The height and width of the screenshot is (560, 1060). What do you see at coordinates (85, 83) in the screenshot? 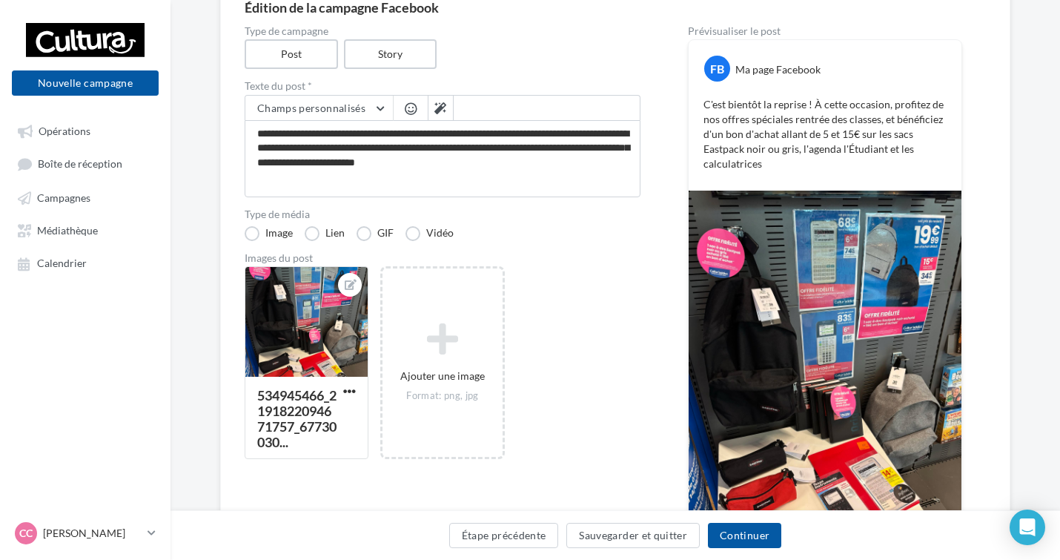
I see `button: Nouvelle campagne` at bounding box center [85, 83].